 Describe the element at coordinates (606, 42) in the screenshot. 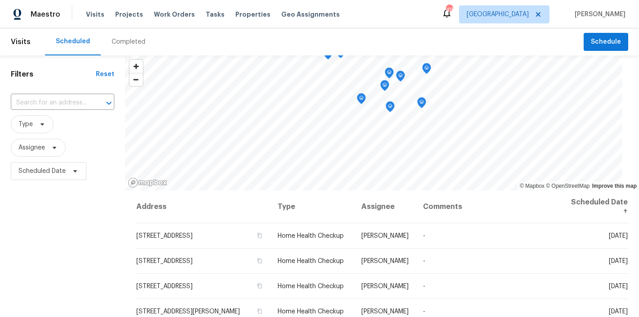

I see `span: Schedule` at that location.